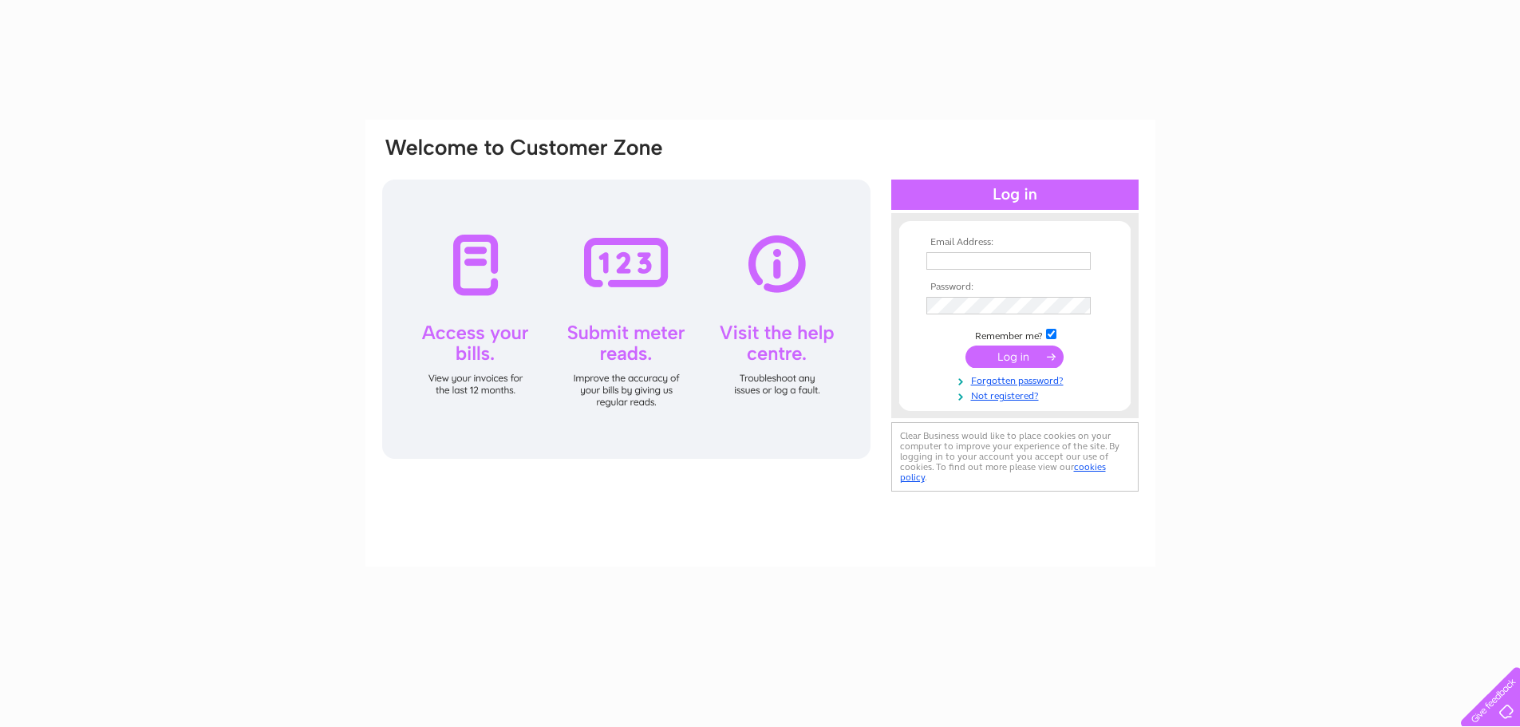 This screenshot has height=727, width=1520. I want to click on td: Remember me?, so click(1015, 334).